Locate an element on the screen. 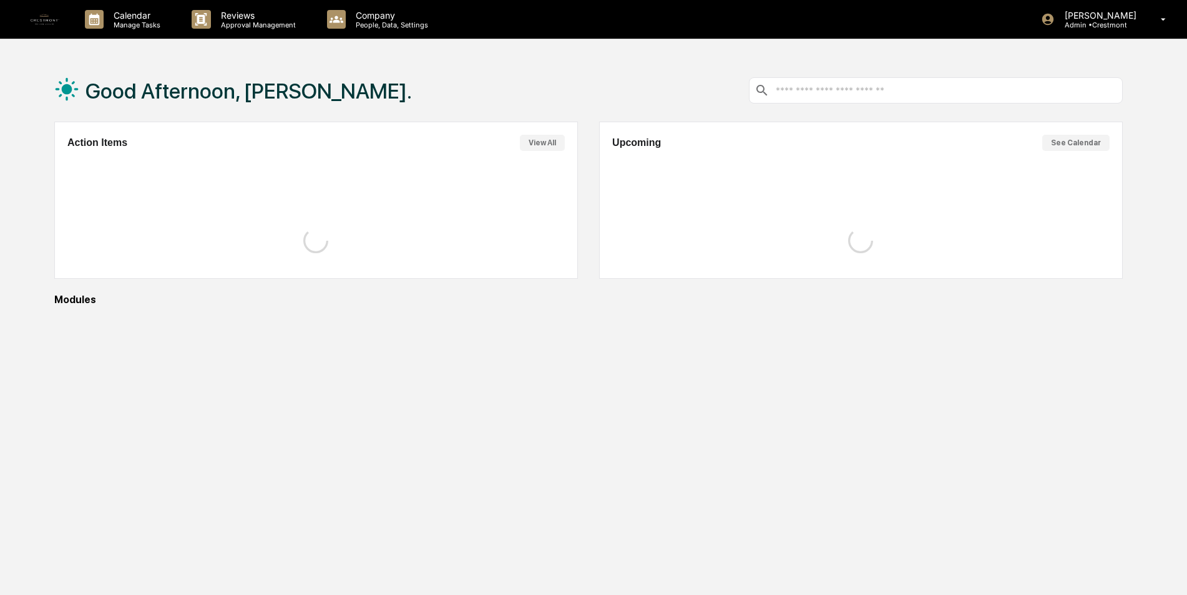  p: People, Data, Settings is located at coordinates (390, 25).